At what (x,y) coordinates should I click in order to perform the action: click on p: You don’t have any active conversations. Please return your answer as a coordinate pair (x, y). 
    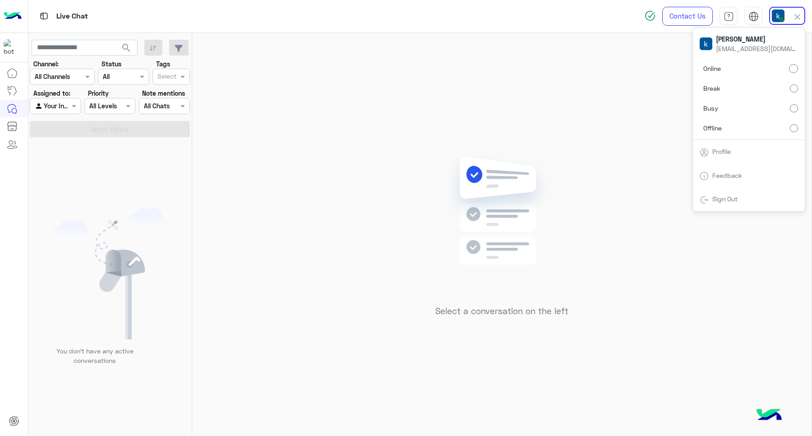
    Looking at the image, I should click on (95, 355).